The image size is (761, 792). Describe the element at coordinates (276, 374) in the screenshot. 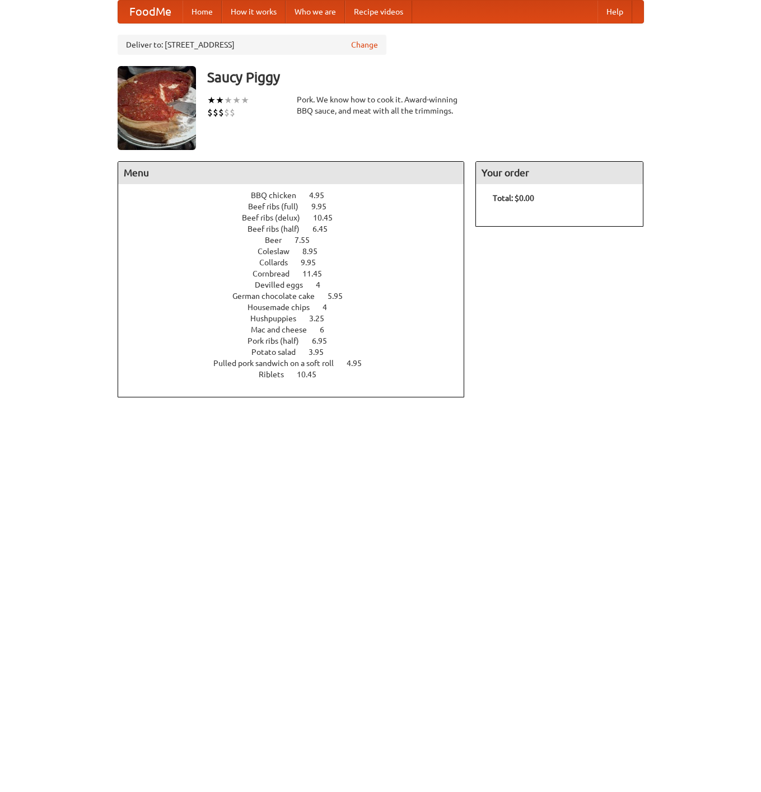

I see `span: Riblets` at that location.